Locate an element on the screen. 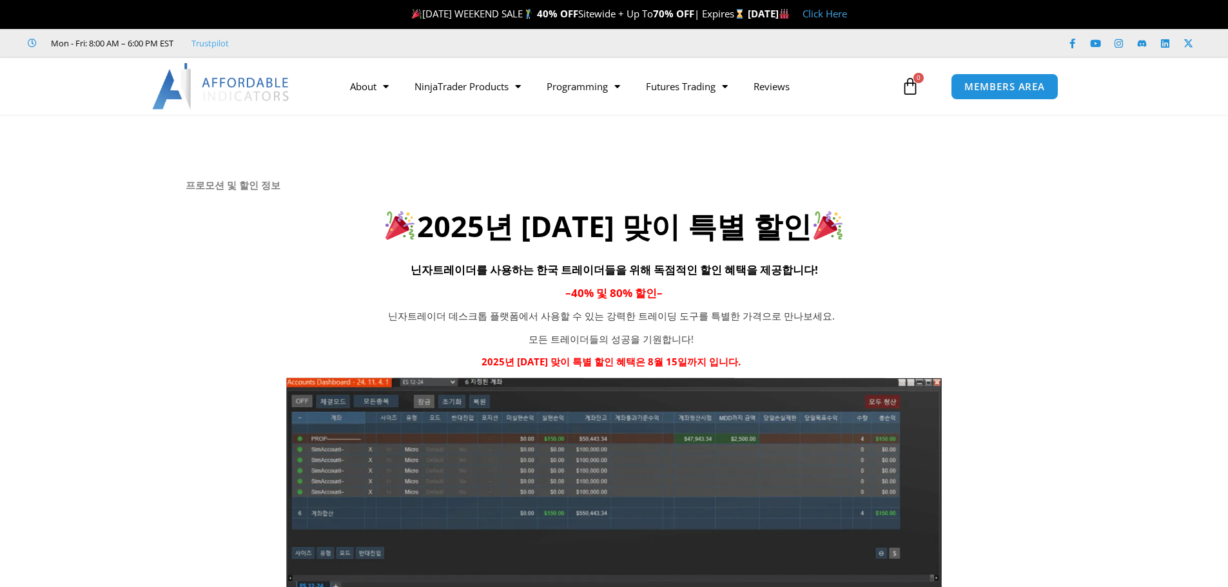 This screenshot has height=587, width=1228. span: 0 is located at coordinates (919, 78).